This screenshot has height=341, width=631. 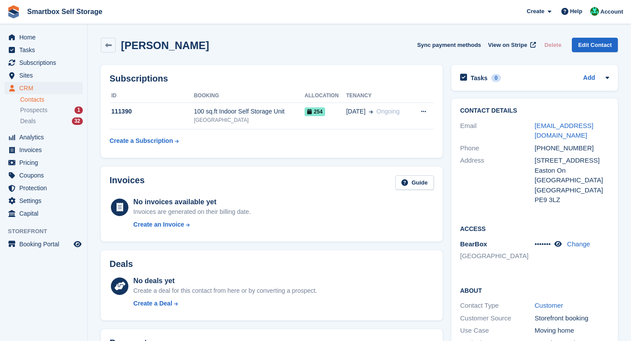 I want to click on span: Tasks, so click(x=46, y=50).